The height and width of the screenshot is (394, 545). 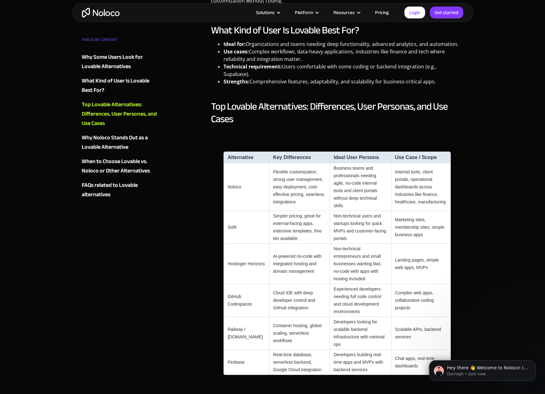 What do you see at coordinates (299, 264) in the screenshot?
I see `td: AI-powered no-code with integrated hosting and domain management` at bounding box center [299, 264].